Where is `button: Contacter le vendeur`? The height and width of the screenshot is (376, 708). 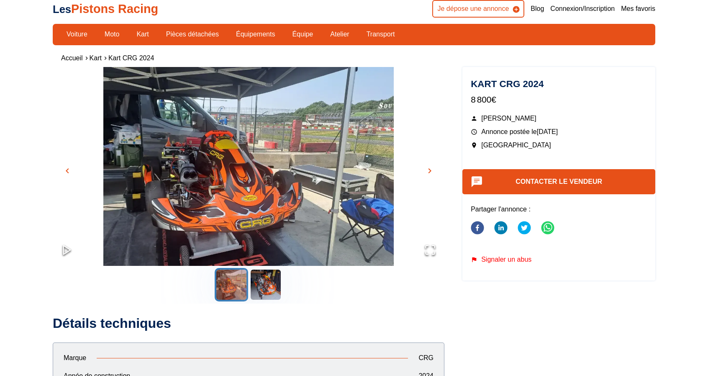 button: Contacter le vendeur is located at coordinates (559, 182).